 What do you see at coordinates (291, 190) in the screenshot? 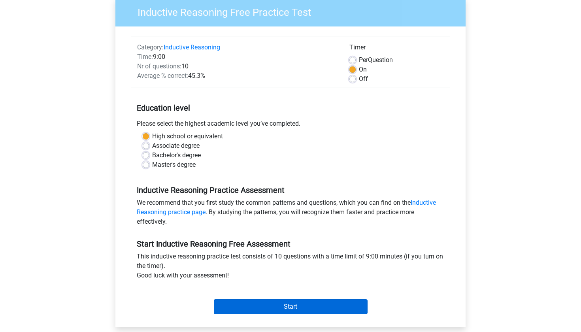
I see `h5: Inductive Reasoning Practice Assessment` at bounding box center [291, 190].